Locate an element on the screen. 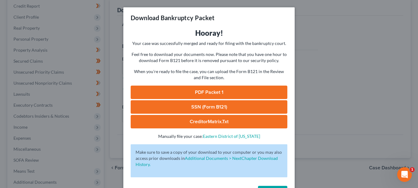 The width and height of the screenshot is (418, 188). a: SSN (Form B121) is located at coordinates (209, 107).